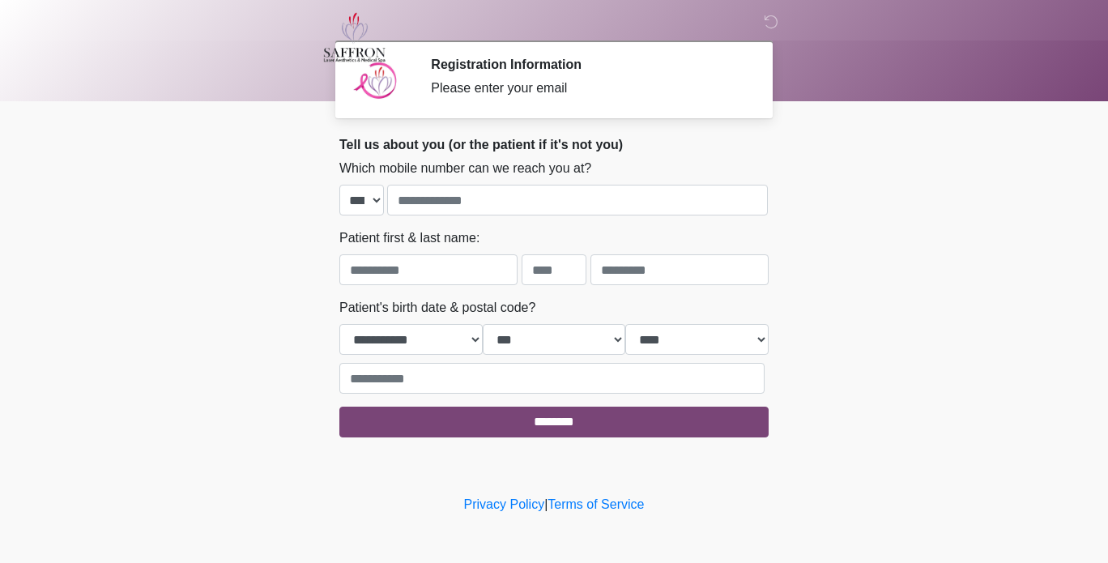 This screenshot has height=563, width=1108. What do you see at coordinates (465, 168) in the screenshot?
I see `label: Which mobile number can we reach you at?` at bounding box center [465, 168].